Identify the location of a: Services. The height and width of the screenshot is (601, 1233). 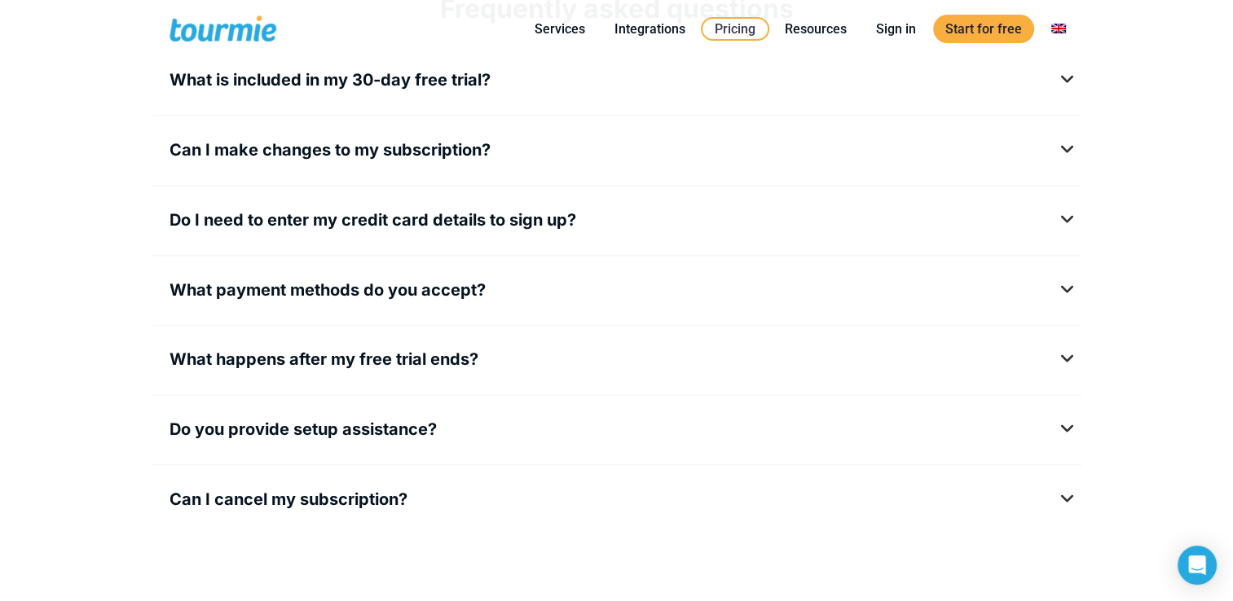
(560, 29).